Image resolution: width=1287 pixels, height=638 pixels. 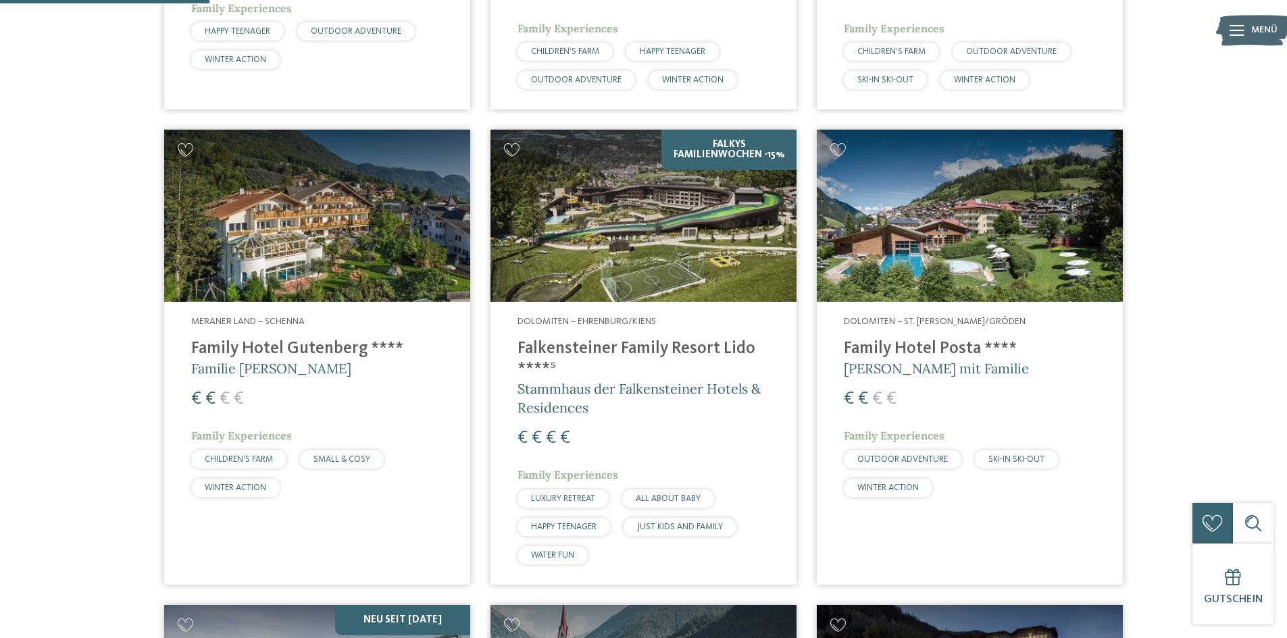 I want to click on a: Gutschein, so click(x=1233, y=584).